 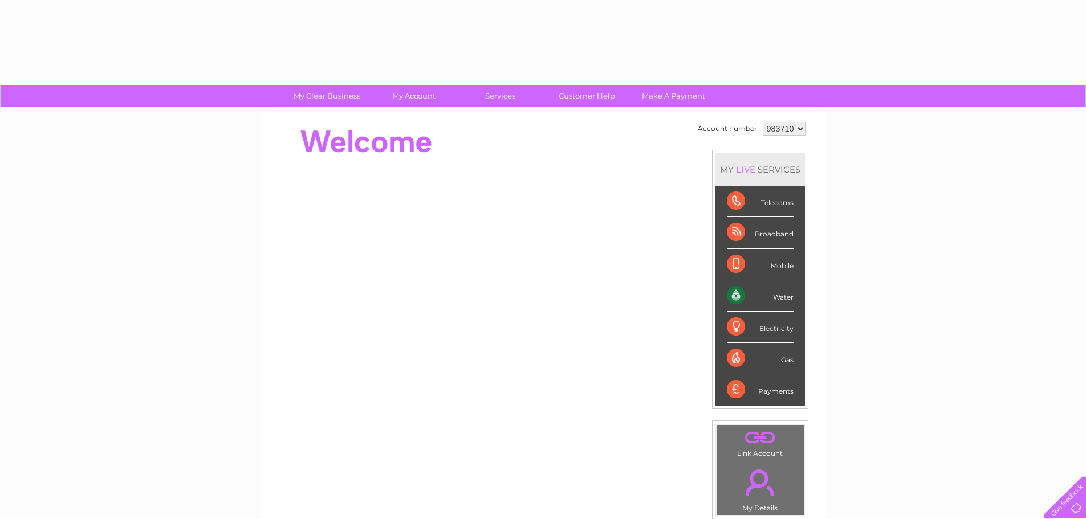 What do you see at coordinates (760, 233) in the screenshot?
I see `div: Broadband` at bounding box center [760, 233].